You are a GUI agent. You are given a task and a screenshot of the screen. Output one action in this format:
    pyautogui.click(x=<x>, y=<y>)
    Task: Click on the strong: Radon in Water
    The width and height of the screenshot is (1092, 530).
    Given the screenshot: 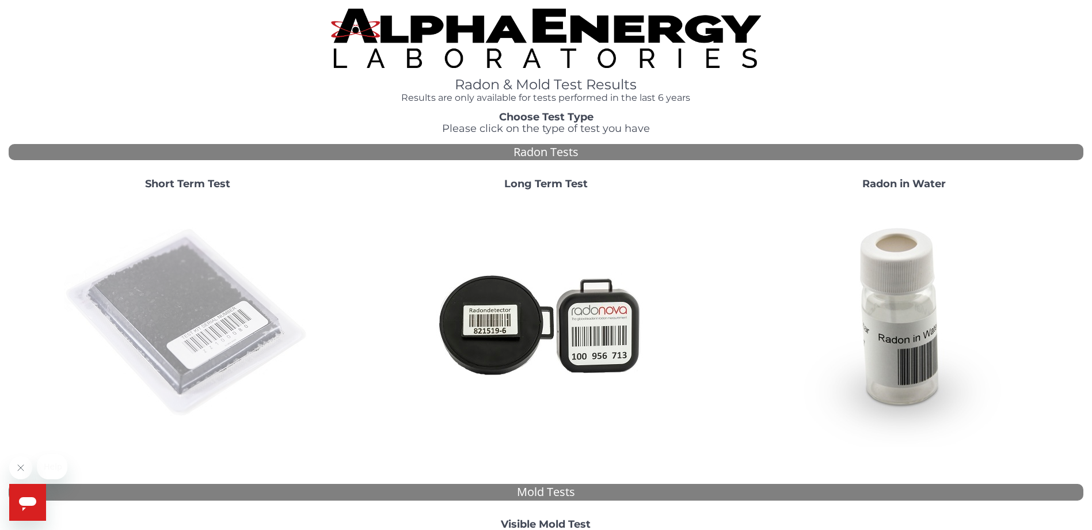 What is the action you would take?
    pyautogui.click(x=904, y=184)
    